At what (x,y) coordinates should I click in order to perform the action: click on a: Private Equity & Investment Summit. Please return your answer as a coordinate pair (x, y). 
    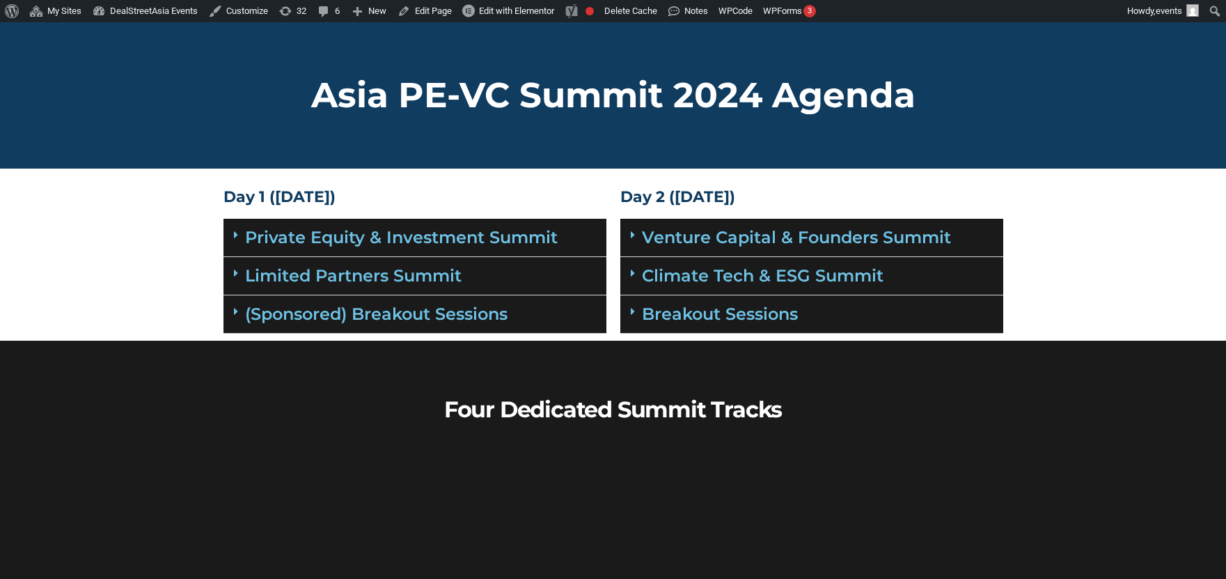
    Looking at the image, I should click on (401, 237).